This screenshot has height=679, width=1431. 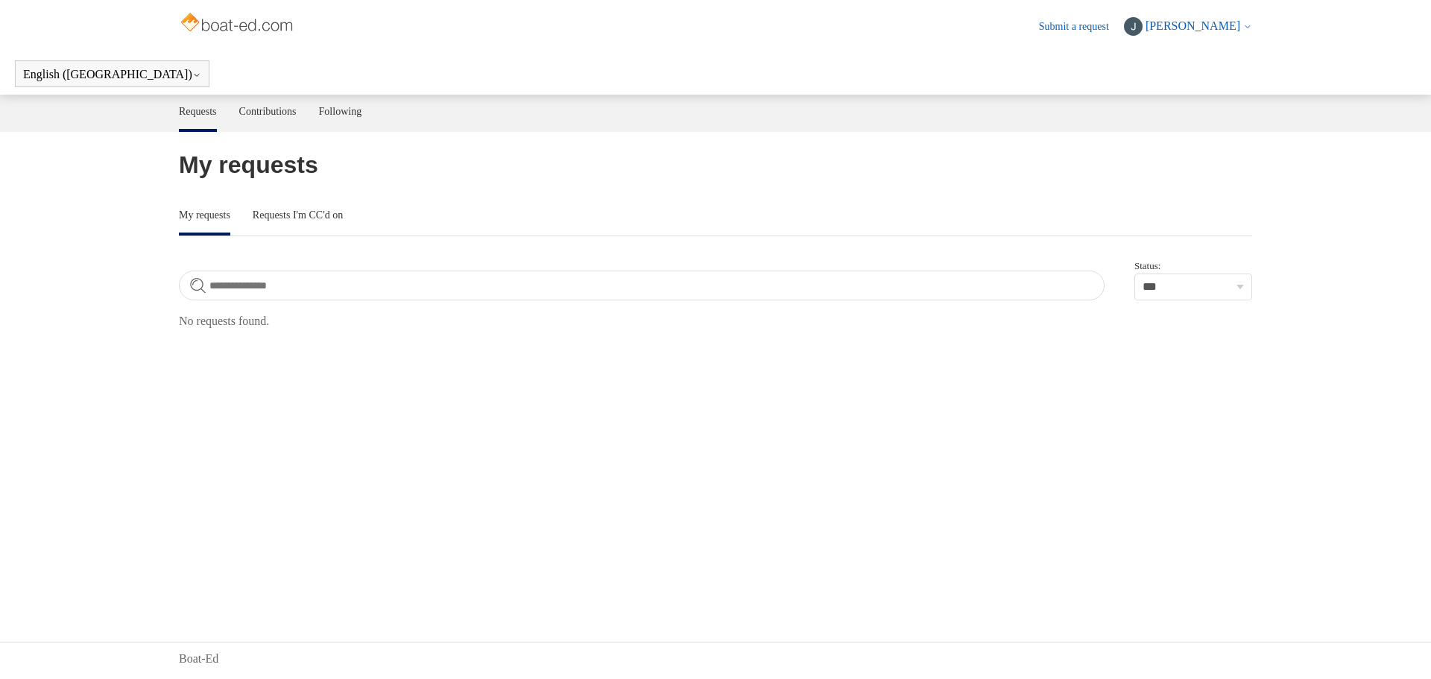 I want to click on p: No requests found., so click(x=715, y=321).